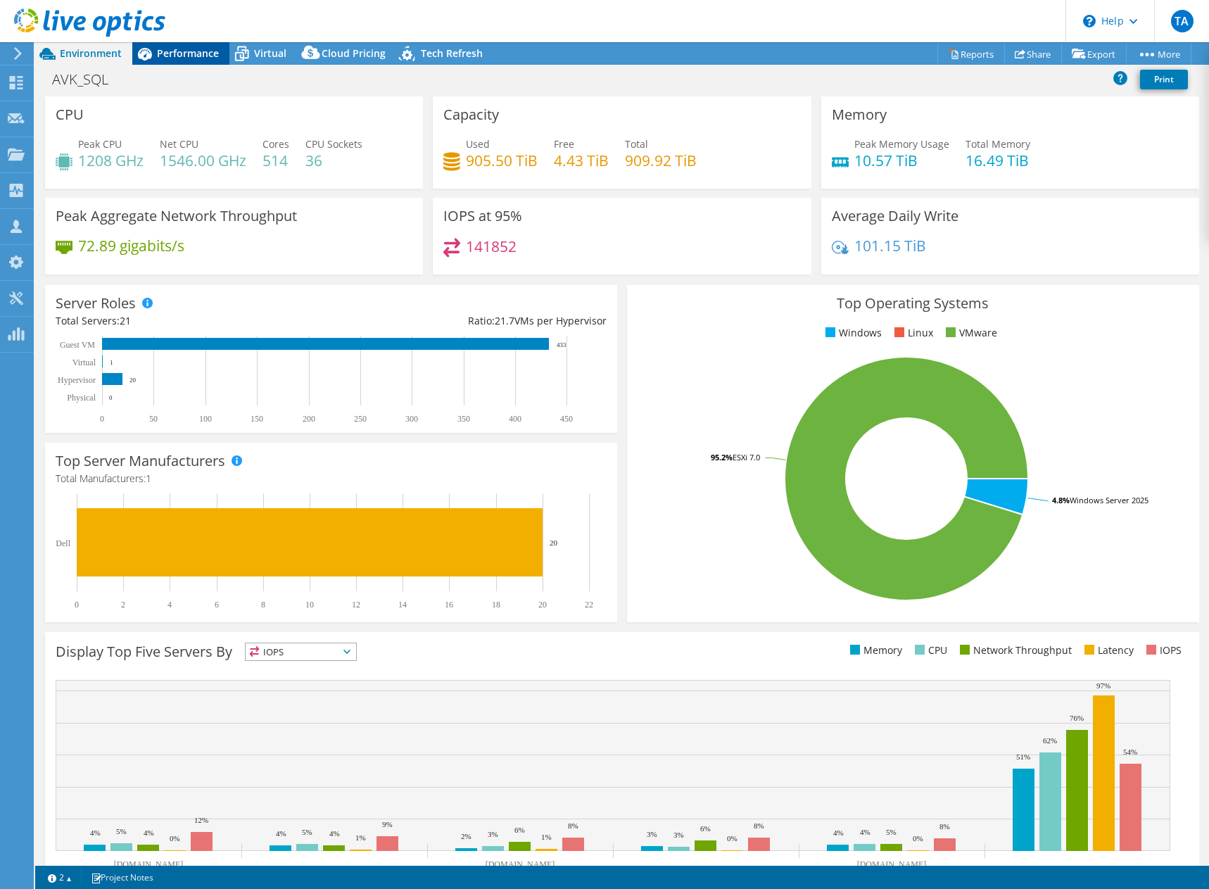  I want to click on span: Peak CPU, so click(100, 144).